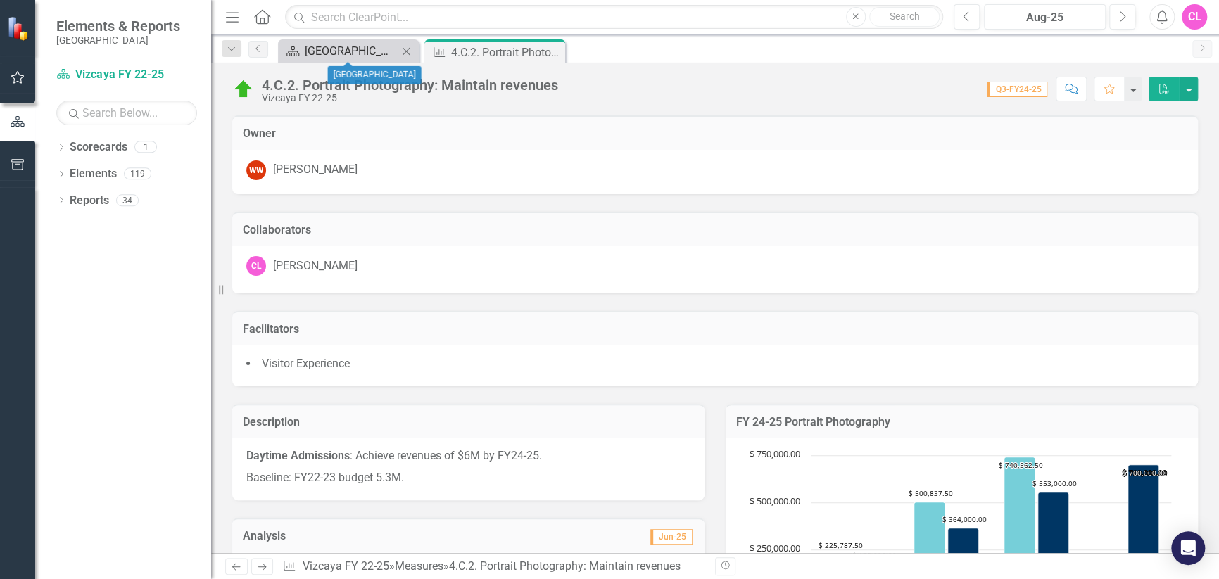 This screenshot has height=579, width=1219. I want to click on input: Search ClearPoint..., so click(614, 17).